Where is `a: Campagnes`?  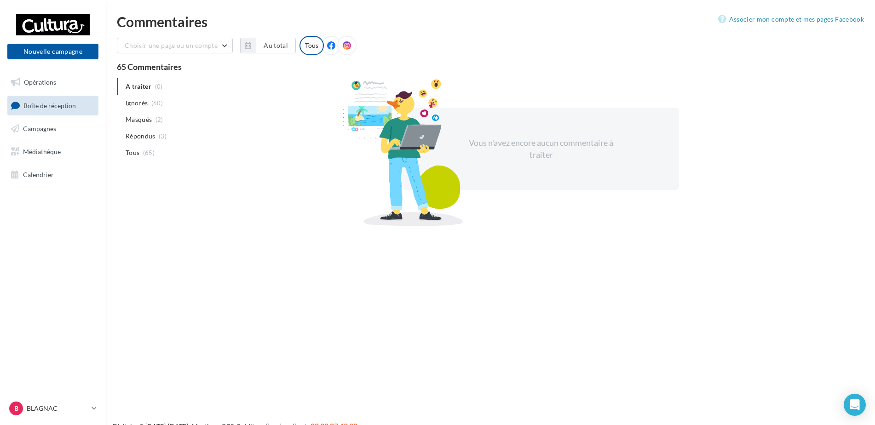
a: Campagnes is located at coordinates (53, 129).